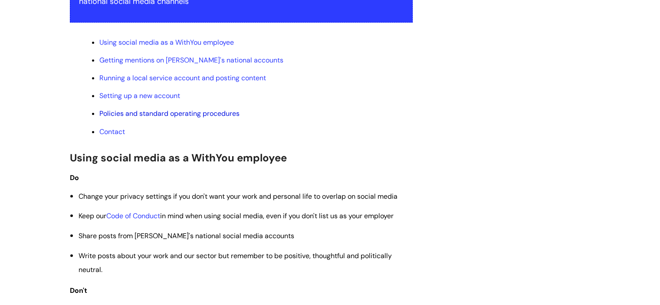 The height and width of the screenshot is (305, 660). I want to click on span: Do, so click(74, 177).